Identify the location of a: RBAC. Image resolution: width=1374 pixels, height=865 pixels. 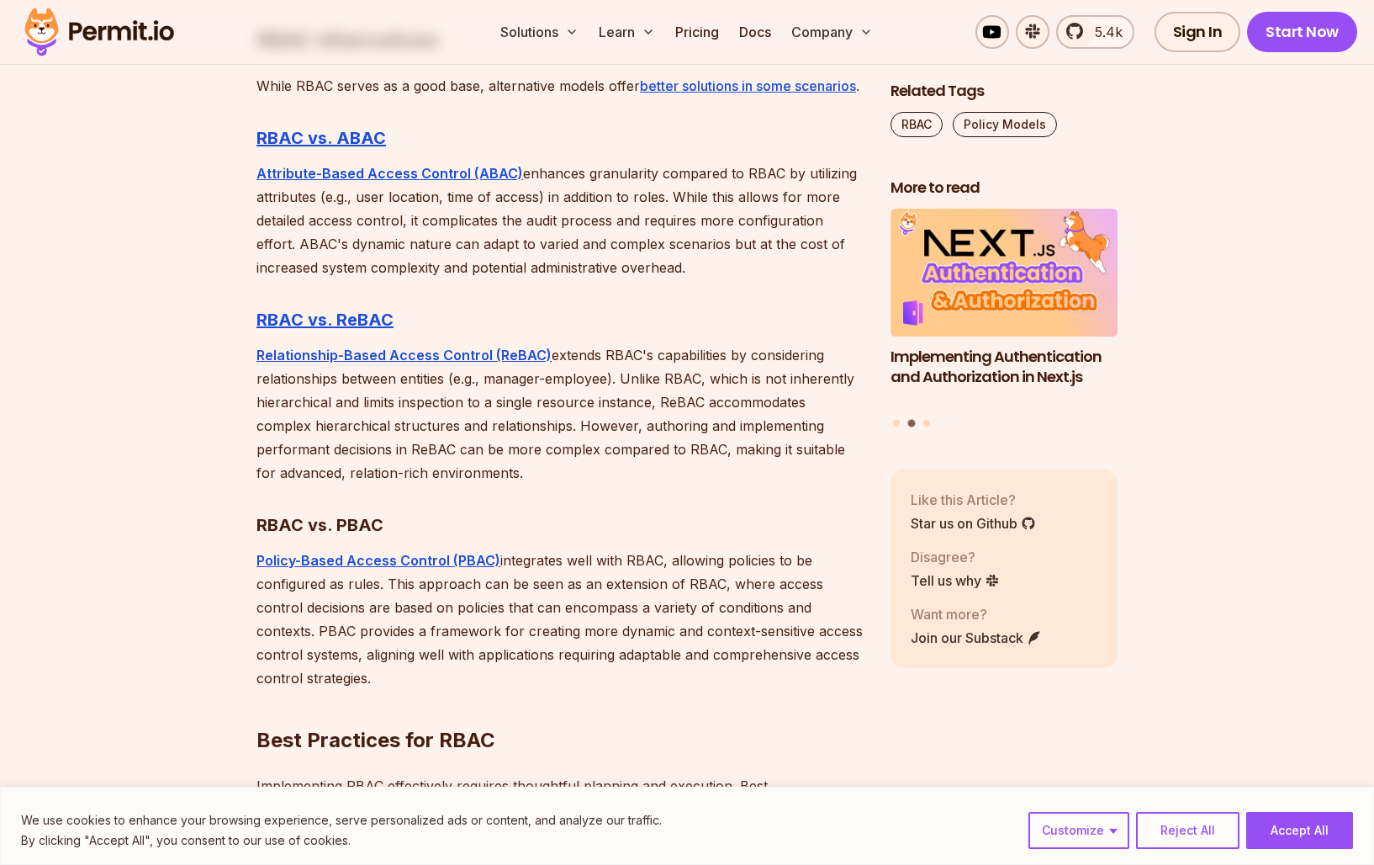
(917, 124).